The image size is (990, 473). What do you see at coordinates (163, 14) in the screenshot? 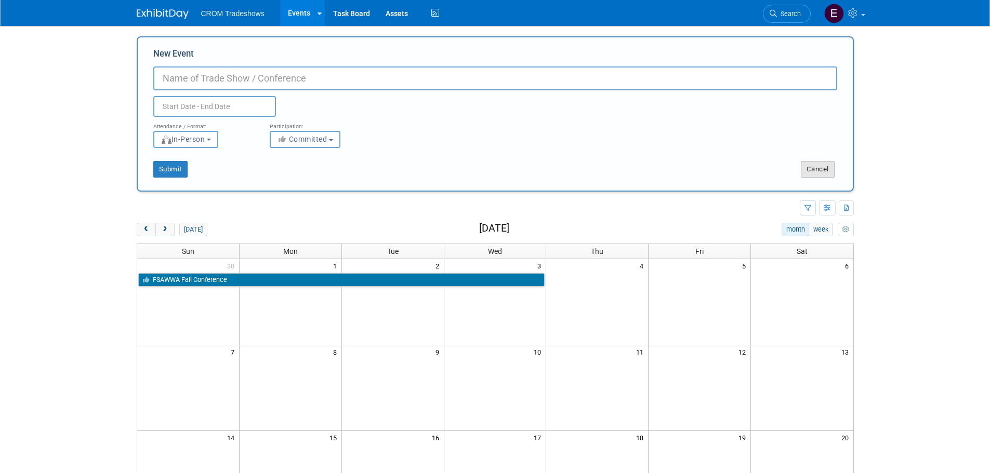
I see `img: ExhibitDay` at bounding box center [163, 14].